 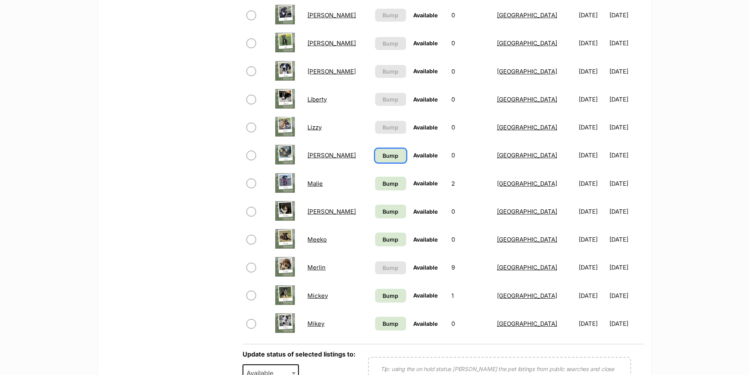 I want to click on a: Merlin, so click(x=317, y=267).